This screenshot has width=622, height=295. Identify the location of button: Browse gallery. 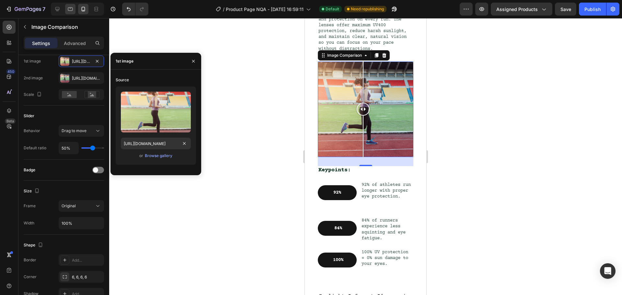
(158, 156).